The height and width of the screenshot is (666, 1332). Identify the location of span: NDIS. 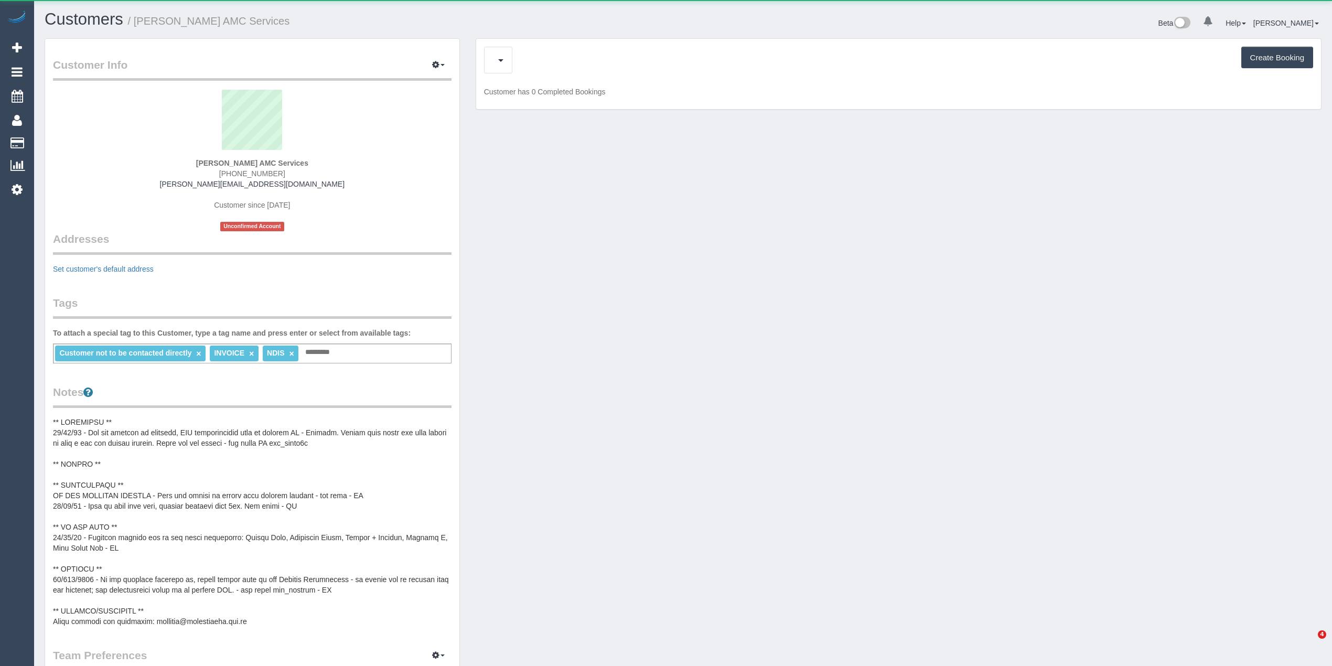
(275, 353).